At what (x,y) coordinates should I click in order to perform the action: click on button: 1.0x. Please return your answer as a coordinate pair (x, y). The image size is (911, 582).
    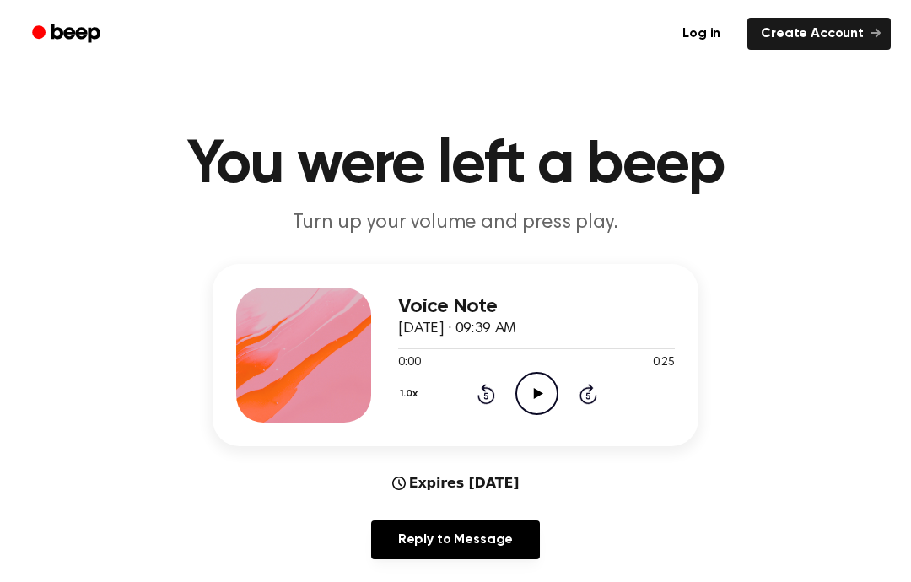
    Looking at the image, I should click on (411, 394).